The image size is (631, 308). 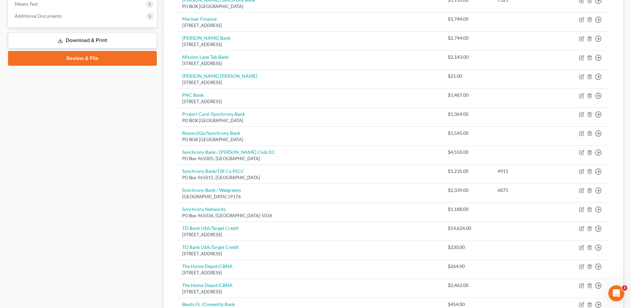 I want to click on a: Synchrony Networks, so click(x=204, y=209).